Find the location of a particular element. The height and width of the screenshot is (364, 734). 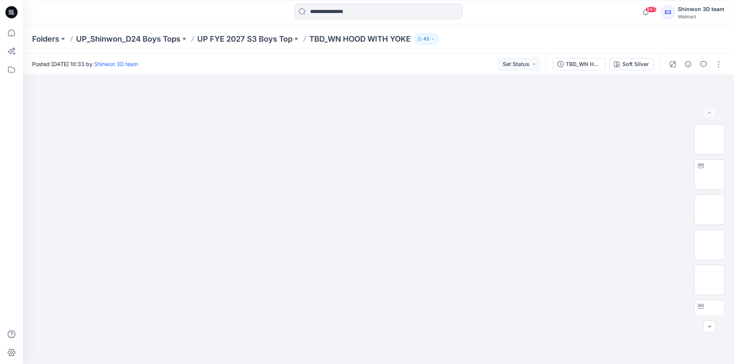

a: UP_Shinwon_D24 Boys Tops is located at coordinates (128, 39).